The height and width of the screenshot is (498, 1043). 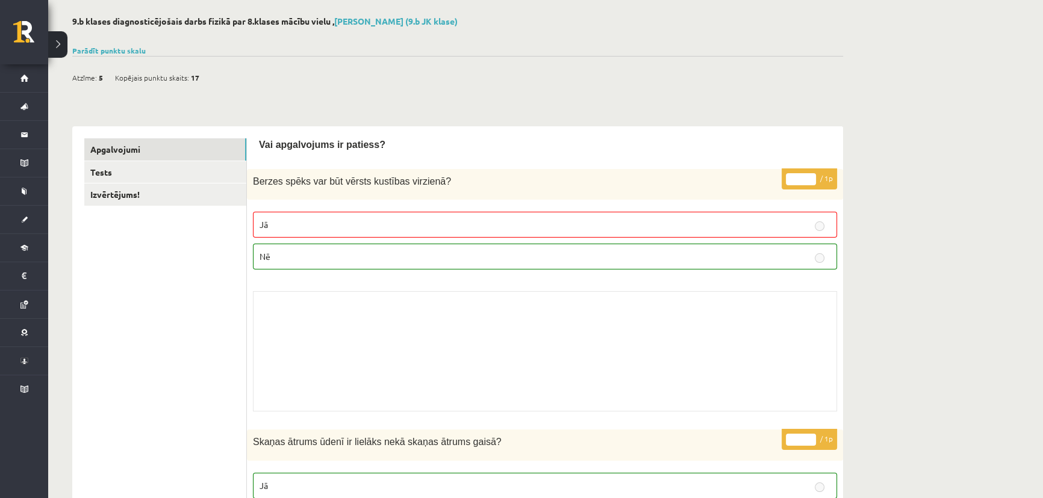 What do you see at coordinates (152, 78) in the screenshot?
I see `span: Kopējais punktu skaits:` at bounding box center [152, 78].